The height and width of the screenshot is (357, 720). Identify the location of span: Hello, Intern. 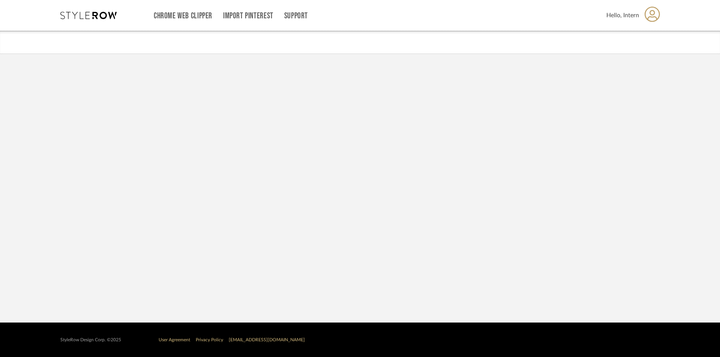
(622, 15).